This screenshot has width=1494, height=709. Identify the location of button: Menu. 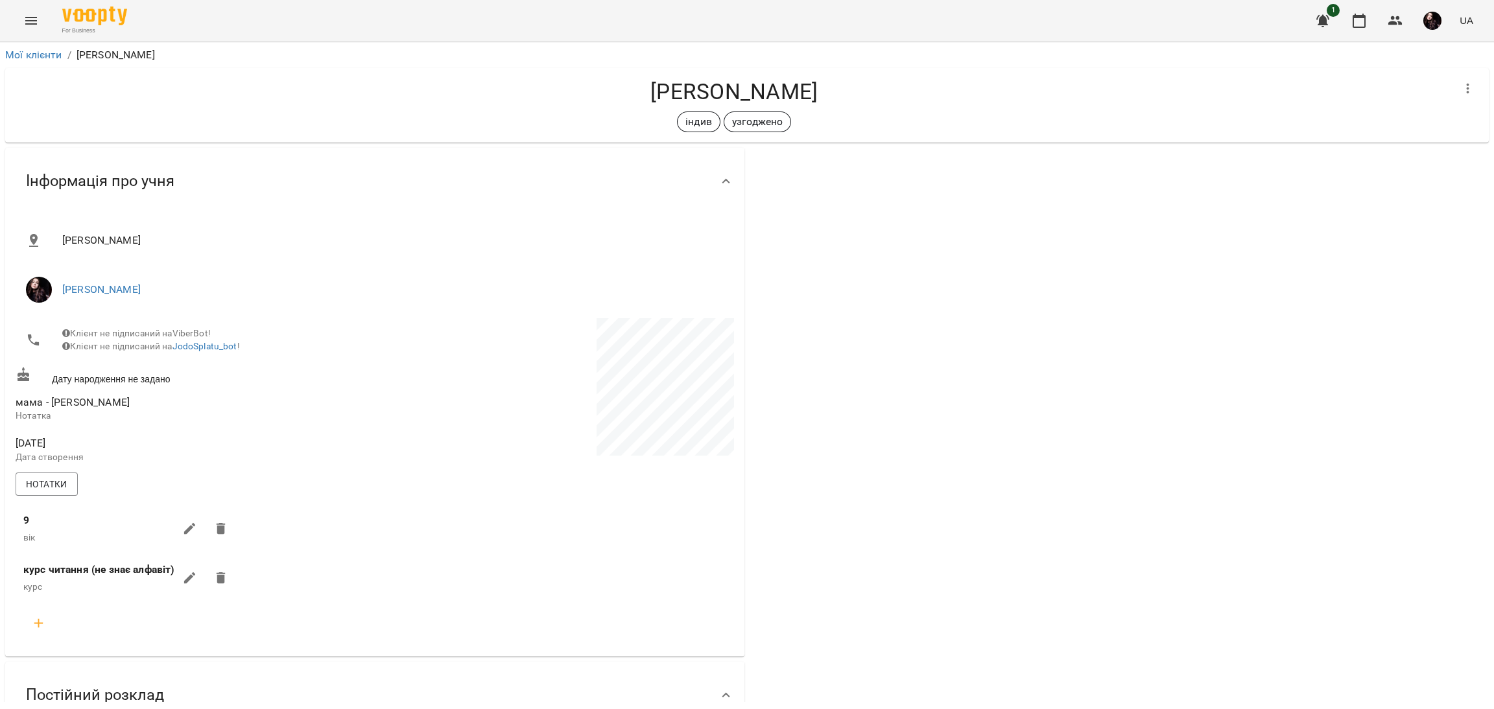
(31, 21).